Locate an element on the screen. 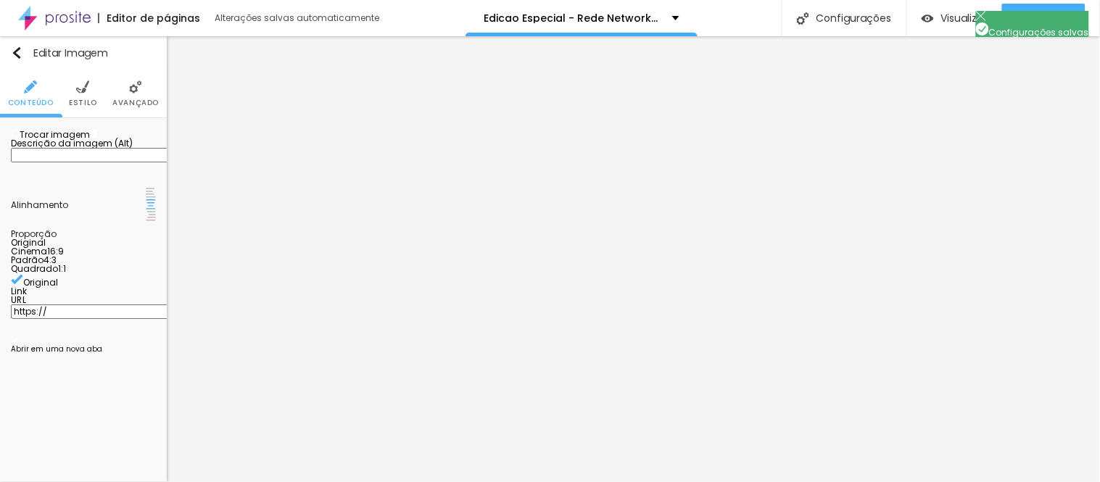 This screenshot has height=482, width=1100. span: Configurações salvas is located at coordinates (1032, 32).